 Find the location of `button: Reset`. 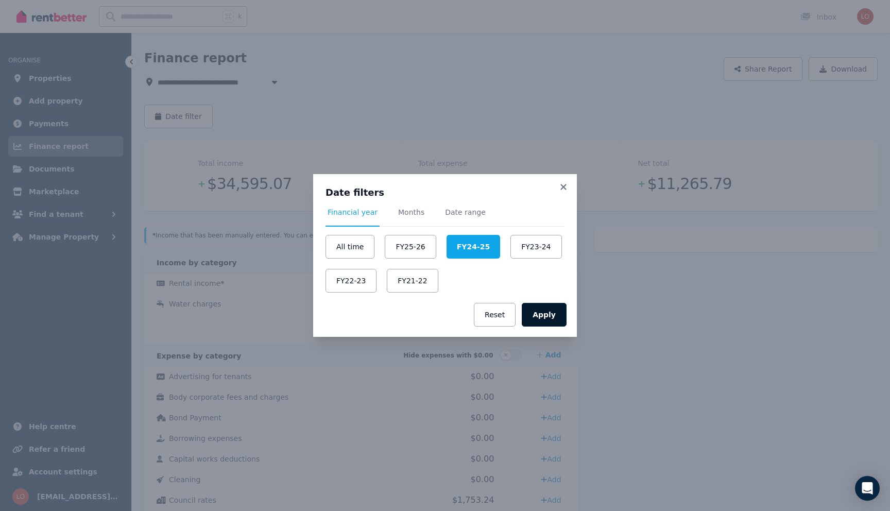

button: Reset is located at coordinates (494, 315).